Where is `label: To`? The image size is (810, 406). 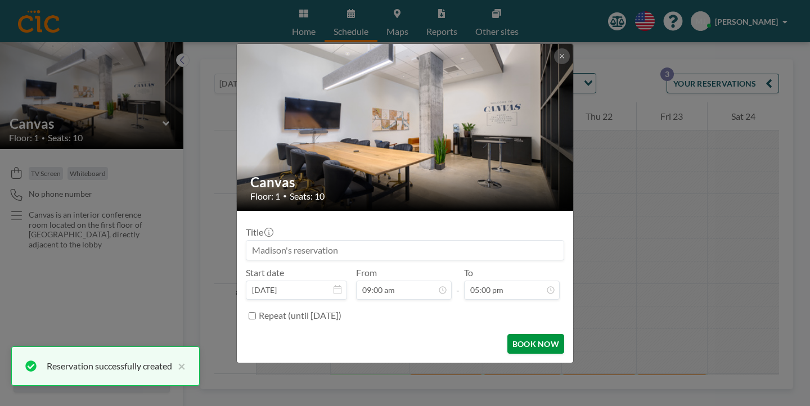
label: To is located at coordinates (469, 273).